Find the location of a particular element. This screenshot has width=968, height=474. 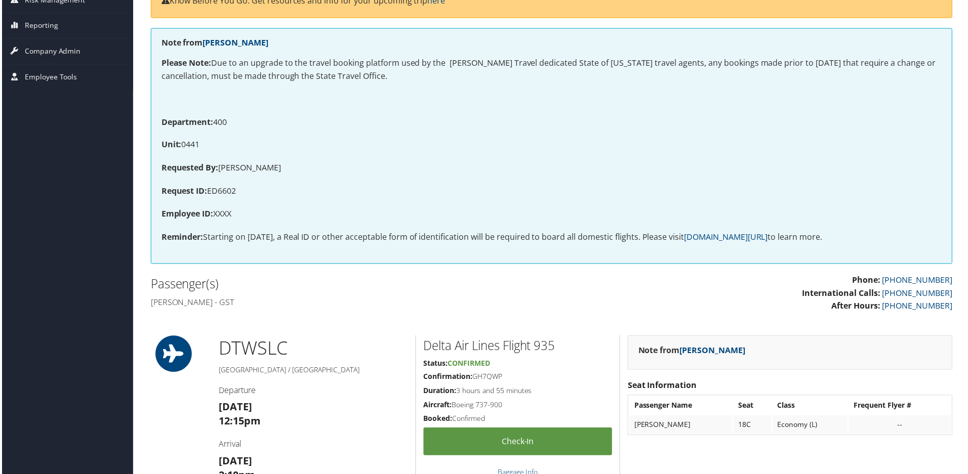

a: Check-in is located at coordinates (518, 443).